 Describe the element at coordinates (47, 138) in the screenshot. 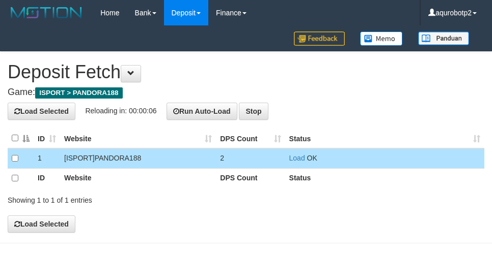

I see `th: ID: activate to sort column ascending` at that location.